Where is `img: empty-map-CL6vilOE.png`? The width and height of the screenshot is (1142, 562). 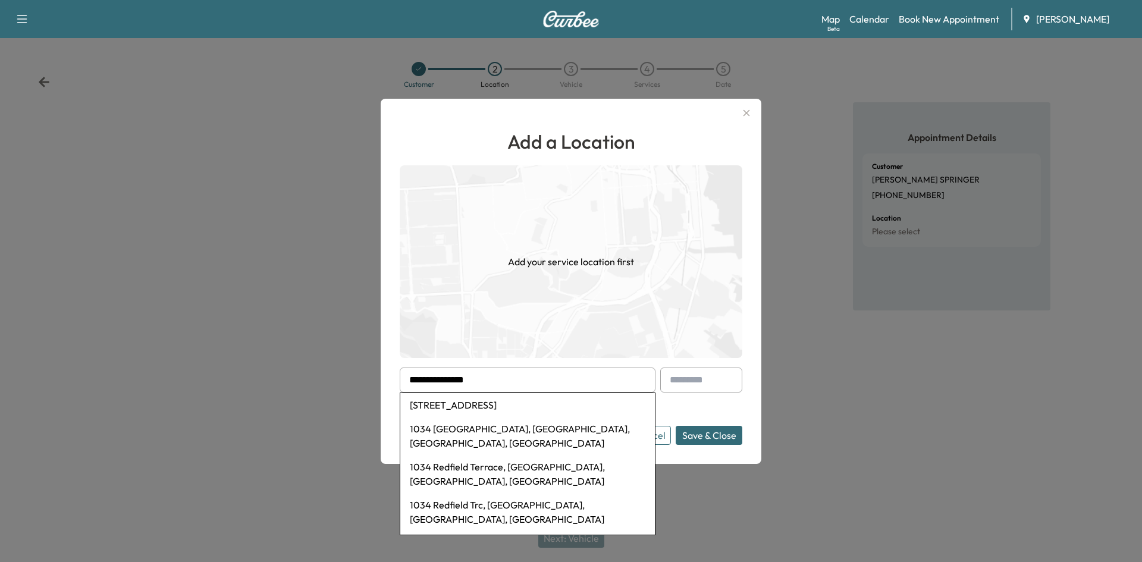 img: empty-map-CL6vilOE.png is located at coordinates (571, 262).